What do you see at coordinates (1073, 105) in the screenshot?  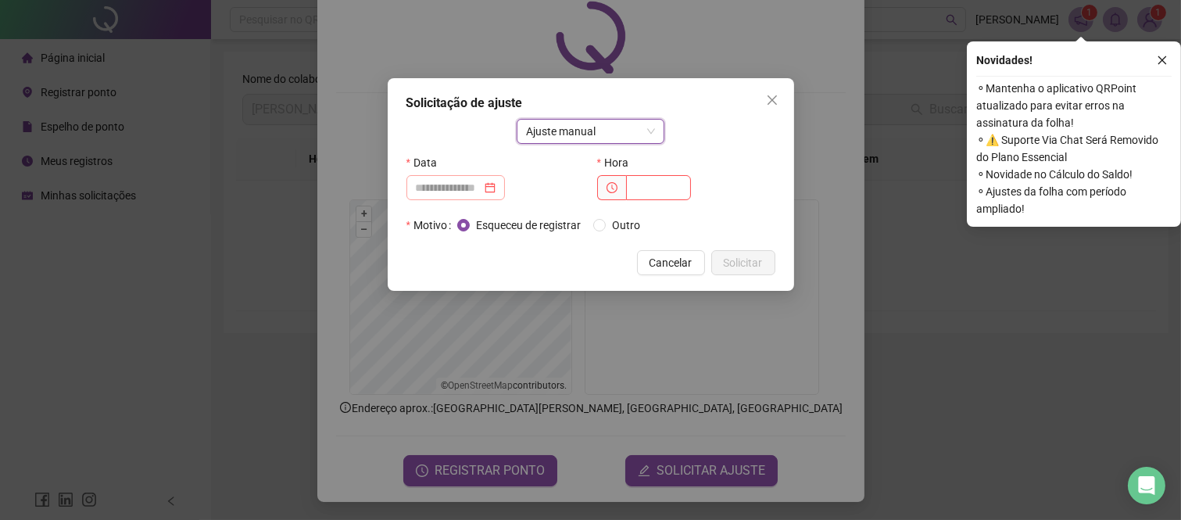 I see `span: ⚬ Mantenha o aplicativo QRPoint atualizado para evitar erros na assinatura da folha!` at bounding box center [1073, 105].